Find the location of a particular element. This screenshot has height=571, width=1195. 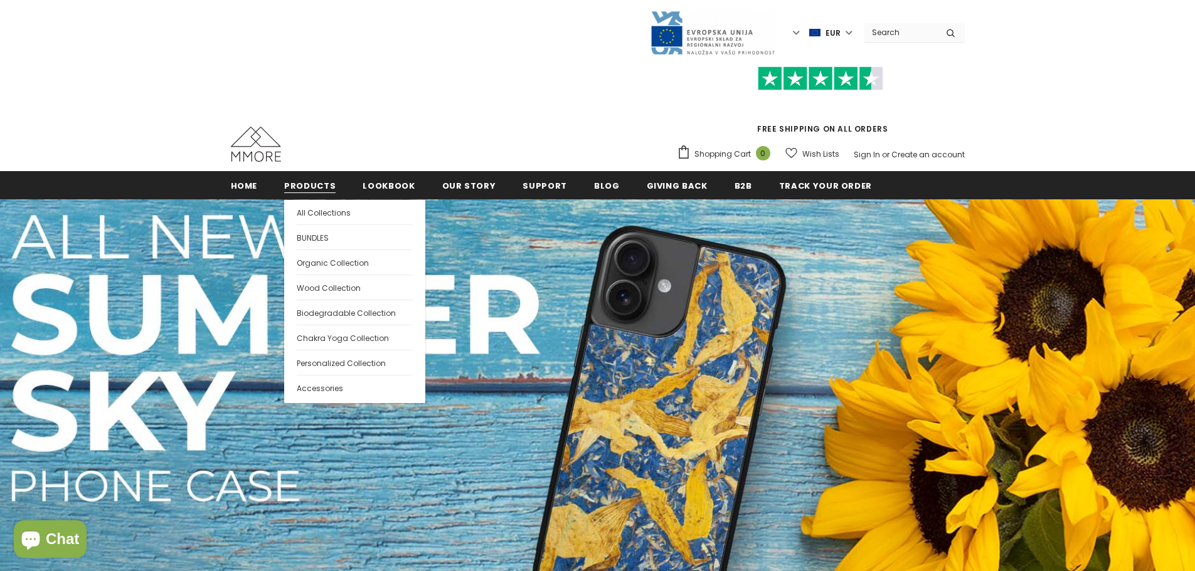

span: Shopping Cart is located at coordinates (722, 154).